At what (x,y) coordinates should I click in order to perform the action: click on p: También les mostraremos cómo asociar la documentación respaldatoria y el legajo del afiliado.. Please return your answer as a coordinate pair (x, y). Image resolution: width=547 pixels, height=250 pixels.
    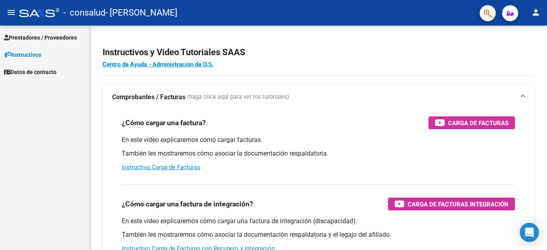
    Looking at the image, I should click on (319, 235).